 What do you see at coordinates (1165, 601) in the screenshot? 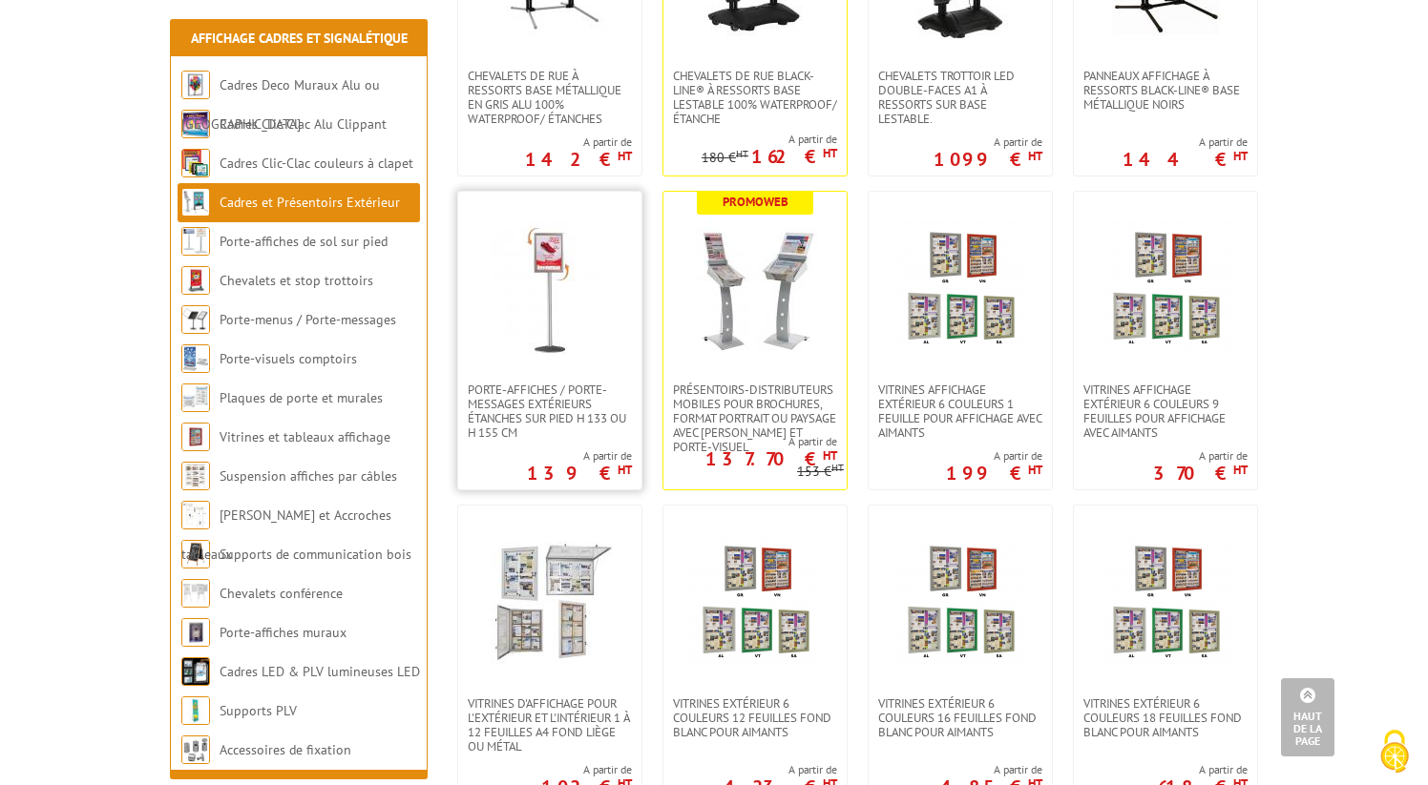
I see `img: Vitrines extérieur 6 couleurs 18 feuilles fond blanc pour aimants` at bounding box center [1165, 601].